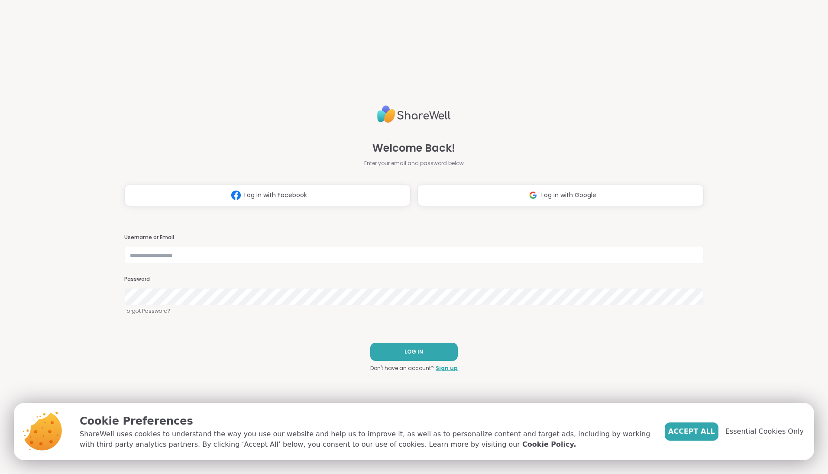  Describe the element at coordinates (414, 279) in the screenshot. I see `h3: Password` at that location.